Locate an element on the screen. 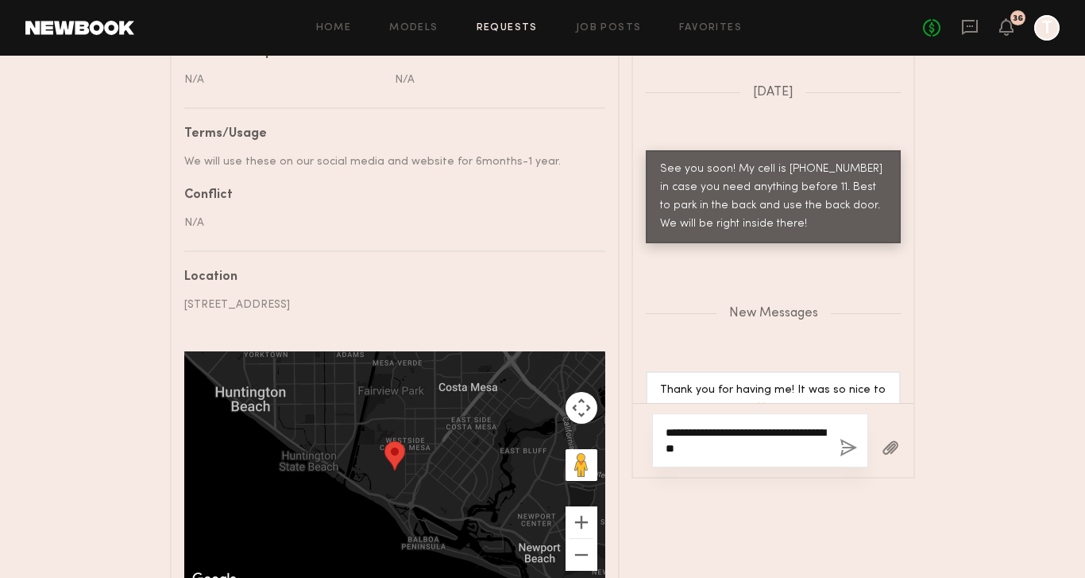  a: Requests is located at coordinates (507, 28).